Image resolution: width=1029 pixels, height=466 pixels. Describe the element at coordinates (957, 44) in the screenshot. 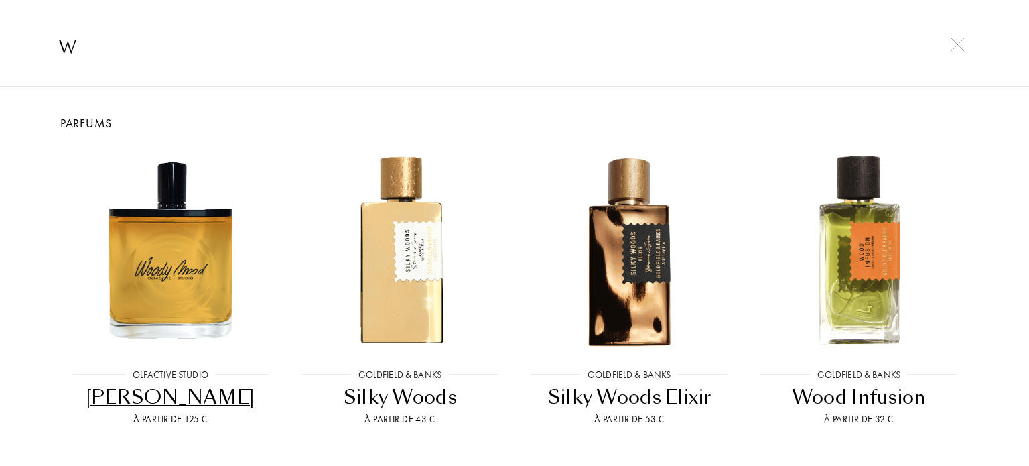

I see `img: cross.svg` at that location.